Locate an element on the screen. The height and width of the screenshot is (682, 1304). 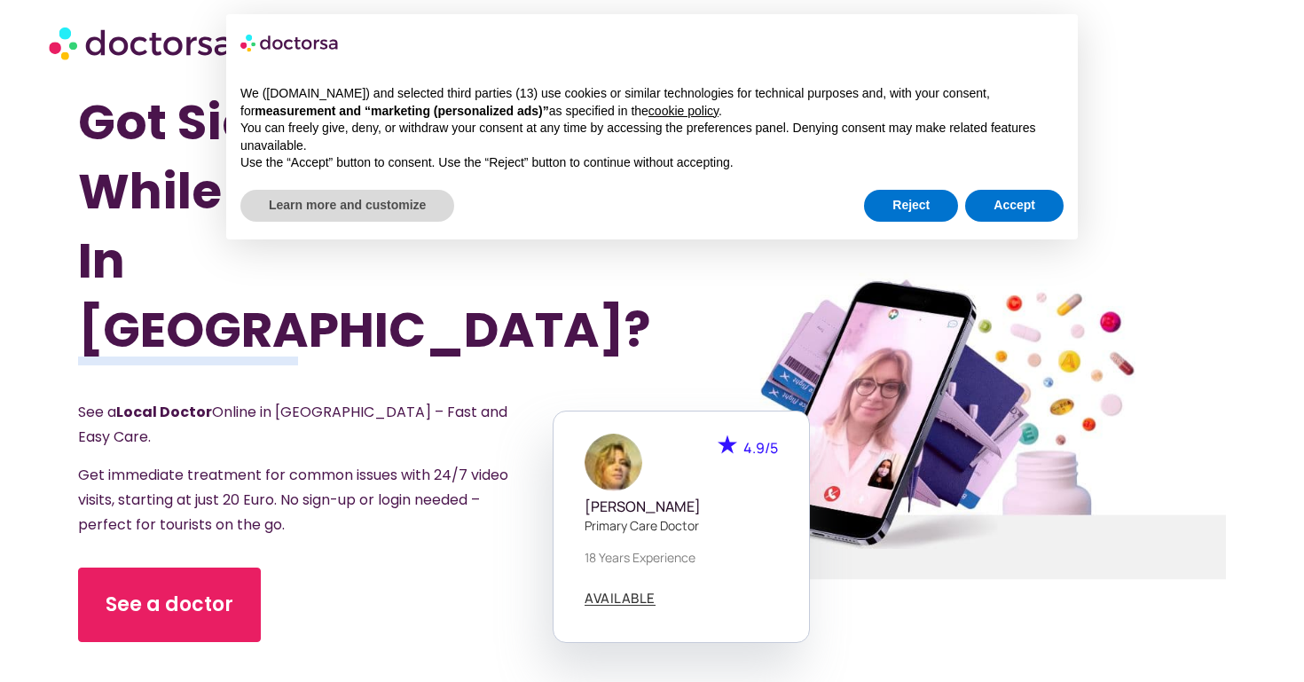
p: Use the “Accept” button to consent. Use the “Reject” button to continue without accepting. is located at coordinates (652, 163).